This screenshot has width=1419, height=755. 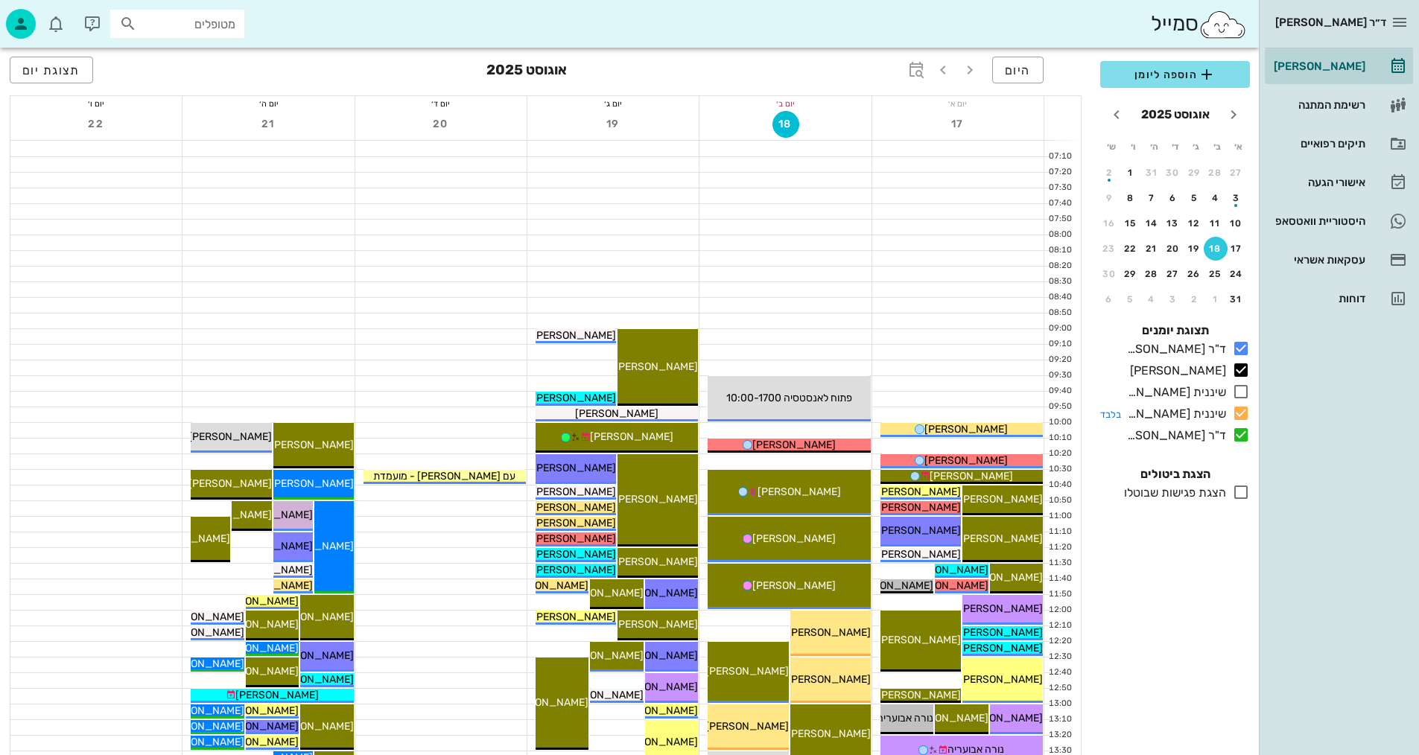 I want to click on div: 31, so click(x=1151, y=173).